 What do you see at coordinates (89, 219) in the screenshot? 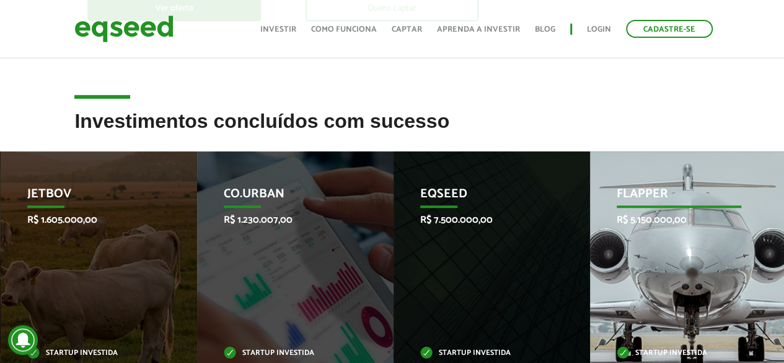
I see `p: R$ 1.605.000,00` at bounding box center [89, 219].